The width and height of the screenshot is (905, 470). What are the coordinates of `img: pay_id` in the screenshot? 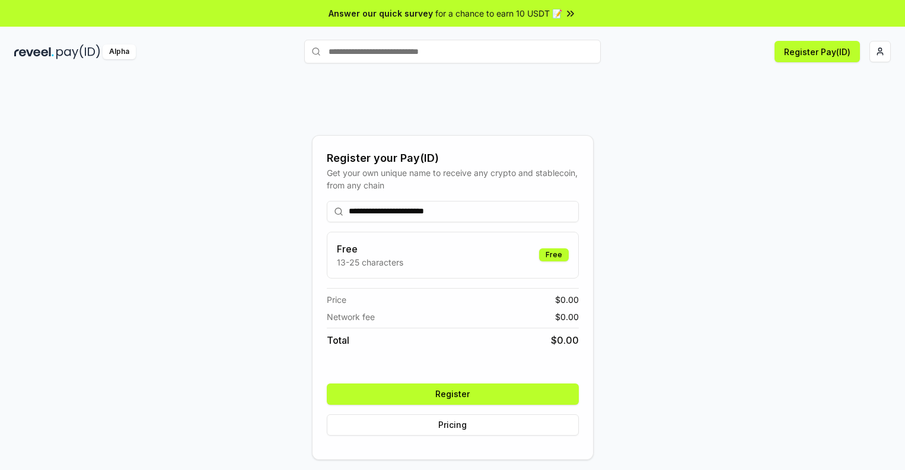 It's located at (78, 52).